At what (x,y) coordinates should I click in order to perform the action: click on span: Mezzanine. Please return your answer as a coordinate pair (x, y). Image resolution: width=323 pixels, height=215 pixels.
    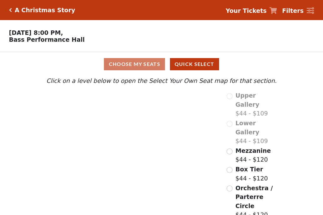
    Looking at the image, I should click on (253, 150).